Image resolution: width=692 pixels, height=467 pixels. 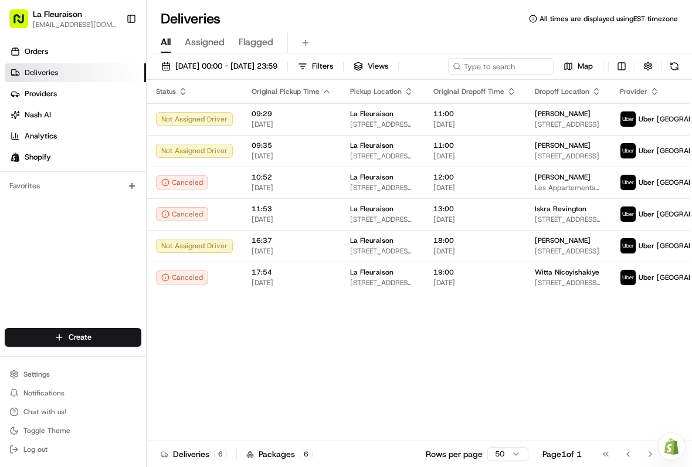 I want to click on div: Past conversations, so click(x=45, y=157).